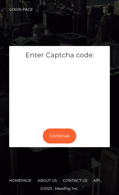  What do you see at coordinates (60, 55) in the screenshot?
I see `h5: Enter Captcha code:` at bounding box center [60, 55].